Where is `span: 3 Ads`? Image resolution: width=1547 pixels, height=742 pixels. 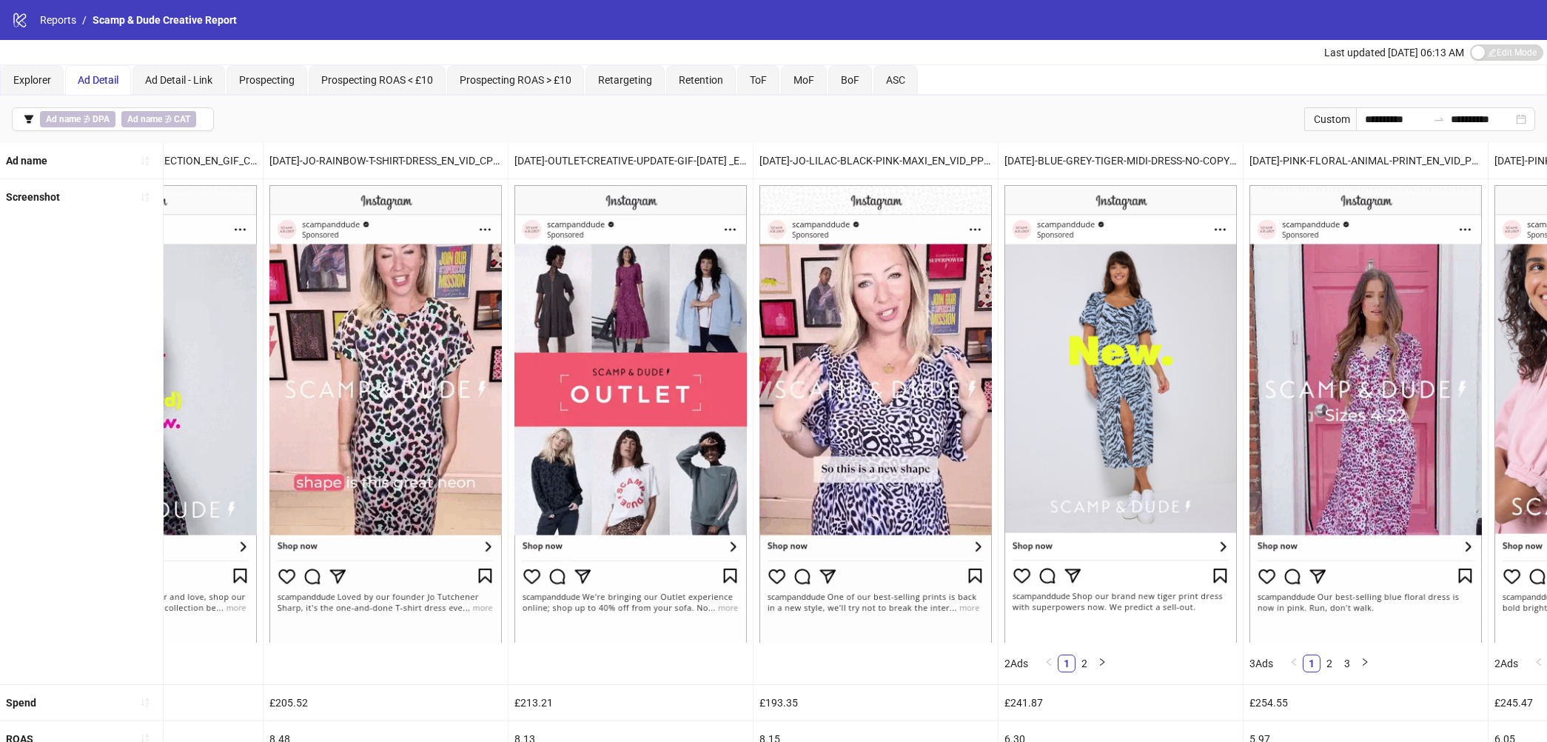
span: 3 Ads is located at coordinates (1261, 663).